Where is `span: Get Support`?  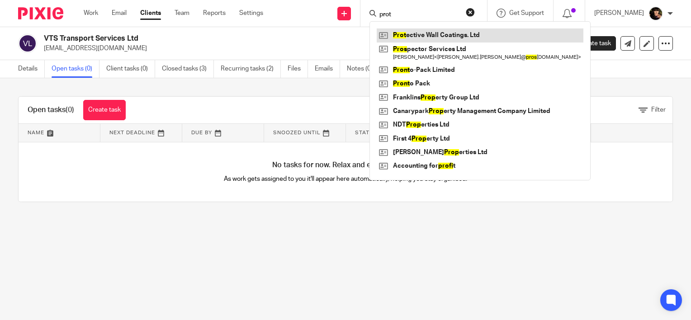
span: Get Support is located at coordinates (527, 13).